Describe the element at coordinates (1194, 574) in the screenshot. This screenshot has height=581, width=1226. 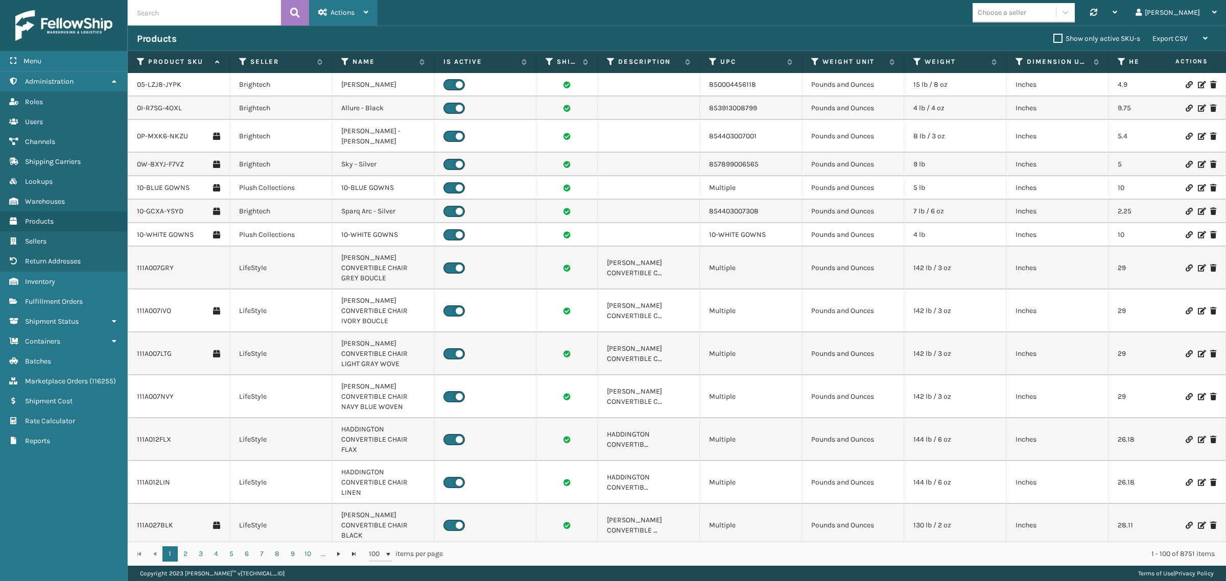
I see `a: Privacy Policy` at that location.